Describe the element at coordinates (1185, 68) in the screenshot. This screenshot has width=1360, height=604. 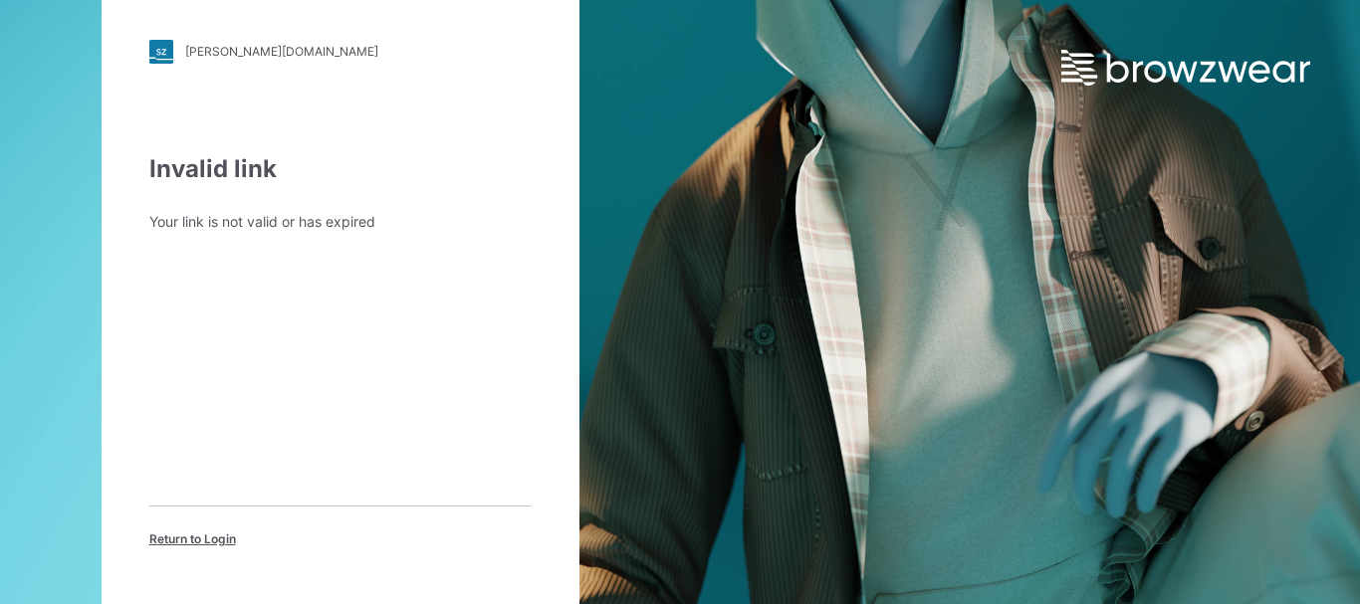
I see `img: browzwear-logo.e42bd6dac1945053ebaf764b6aa21510.svg` at that location.